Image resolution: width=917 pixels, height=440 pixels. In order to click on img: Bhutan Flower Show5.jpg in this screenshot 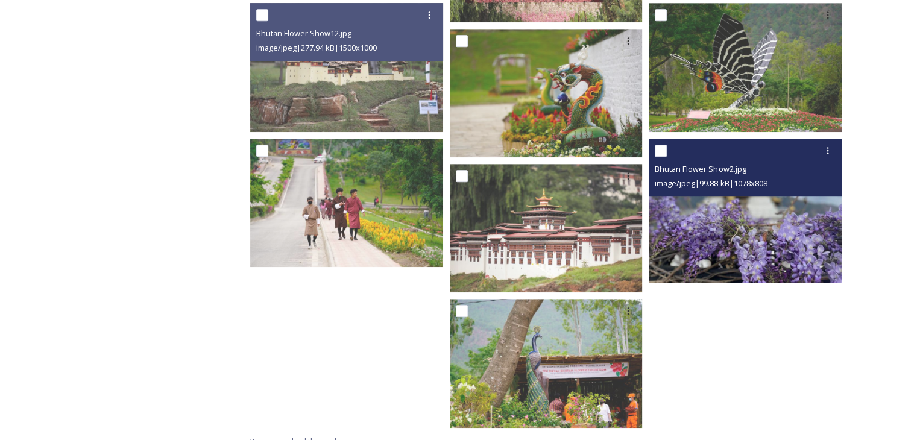, I will do `click(745, 67)`.